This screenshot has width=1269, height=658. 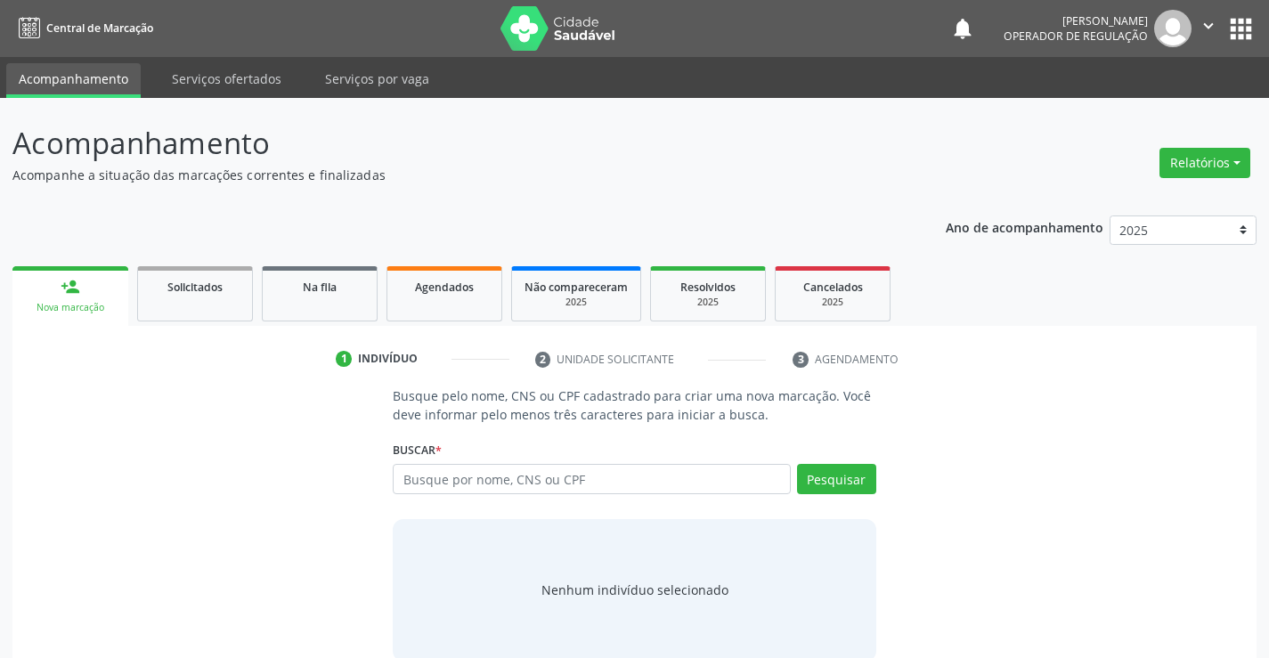 What do you see at coordinates (70, 287) in the screenshot?
I see `div: person_add` at bounding box center [70, 287].